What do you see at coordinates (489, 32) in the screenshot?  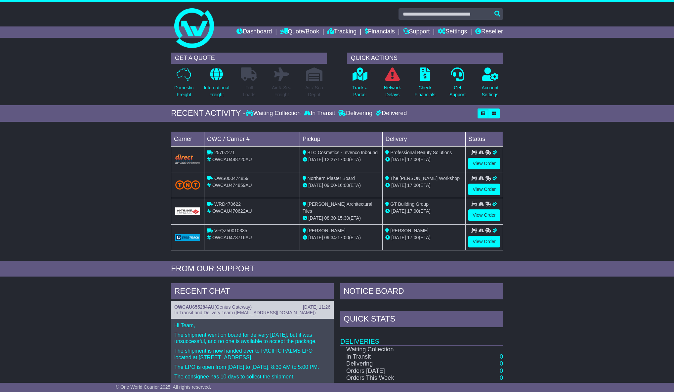 I see `a: Reseller` at bounding box center [489, 32].